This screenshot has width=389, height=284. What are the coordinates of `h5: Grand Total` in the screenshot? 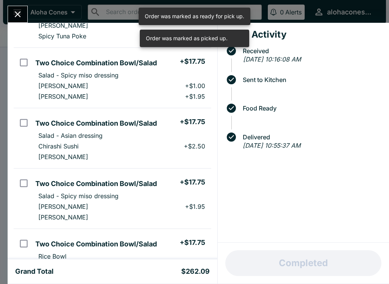 It's located at (34, 272).